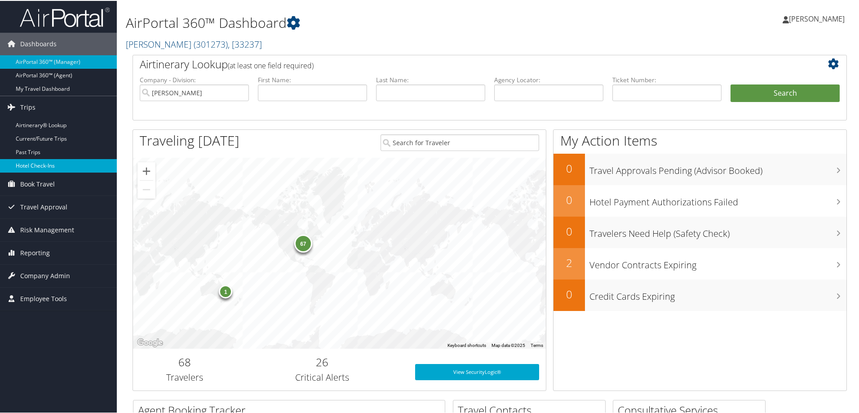  Describe the element at coordinates (146, 189) in the screenshot. I see `button: Zoom out` at that location.